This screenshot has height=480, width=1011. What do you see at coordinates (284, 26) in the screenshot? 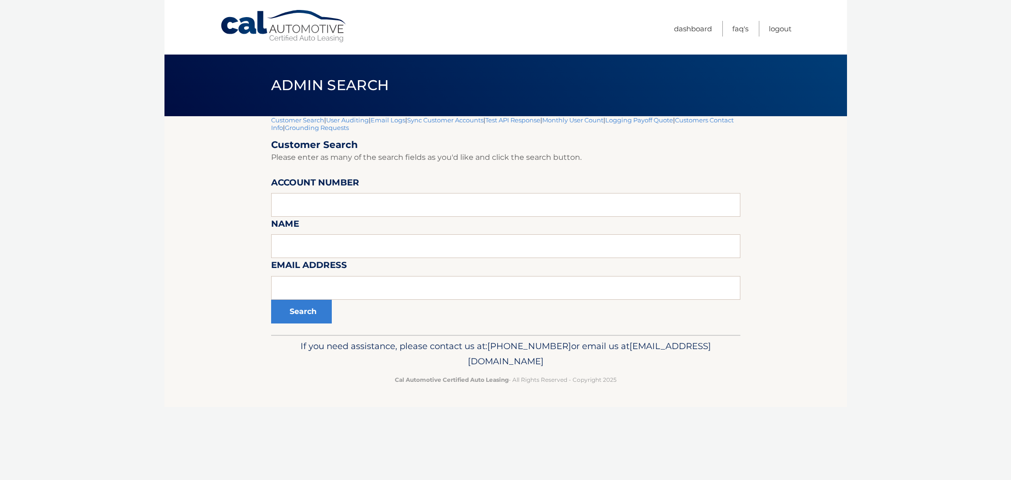
I see `a: Cal Automotive` at bounding box center [284, 26].